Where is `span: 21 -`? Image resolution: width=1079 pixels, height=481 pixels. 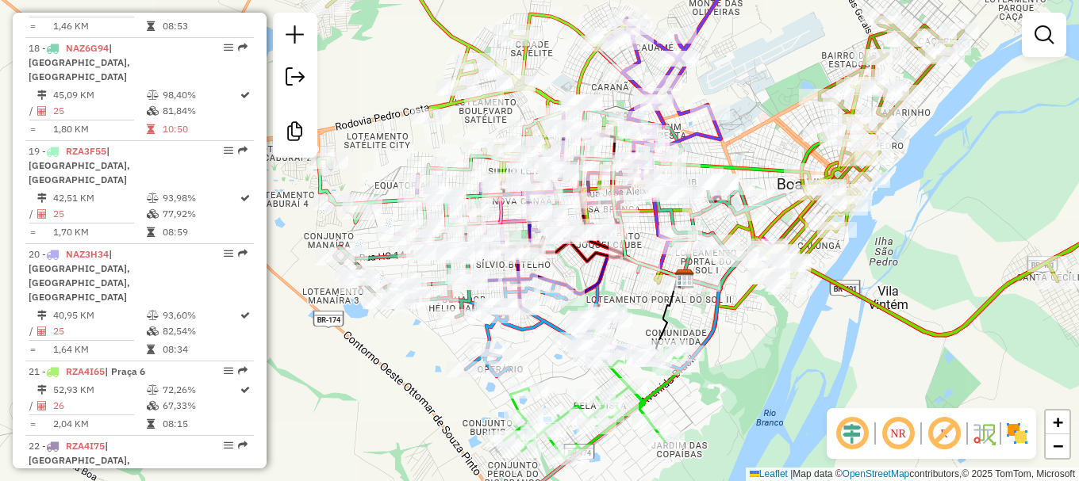 span: 21 - is located at coordinates (86, 371).